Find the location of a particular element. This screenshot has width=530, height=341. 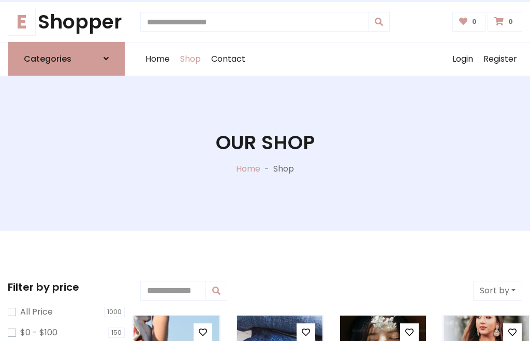

a: Login is located at coordinates (463, 59).